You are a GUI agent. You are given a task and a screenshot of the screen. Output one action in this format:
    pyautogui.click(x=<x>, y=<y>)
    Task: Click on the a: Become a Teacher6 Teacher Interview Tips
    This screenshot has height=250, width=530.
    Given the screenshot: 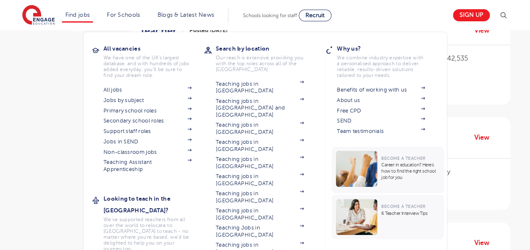 What is the action you would take?
    pyautogui.click(x=388, y=217)
    